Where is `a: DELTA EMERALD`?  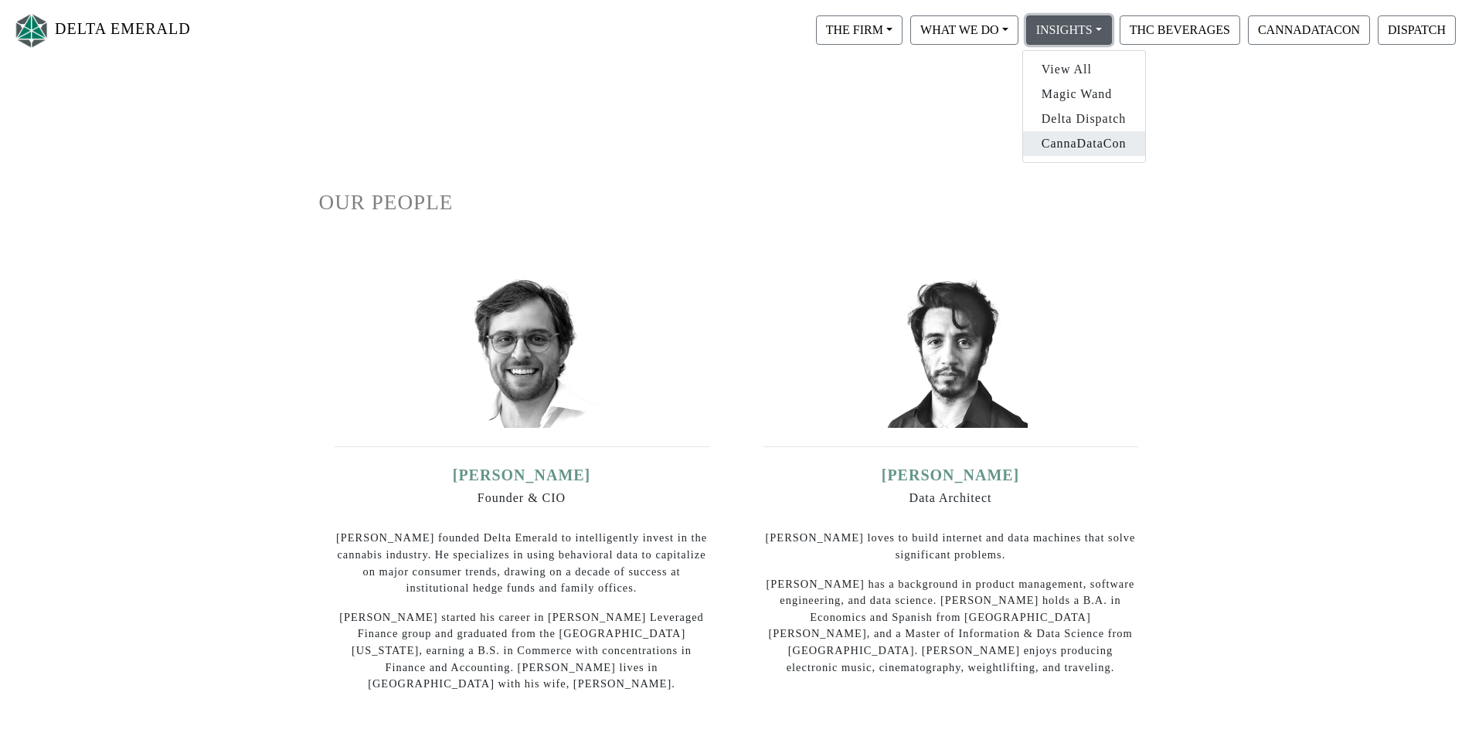
a: DELTA EMERALD is located at coordinates (101, 30).